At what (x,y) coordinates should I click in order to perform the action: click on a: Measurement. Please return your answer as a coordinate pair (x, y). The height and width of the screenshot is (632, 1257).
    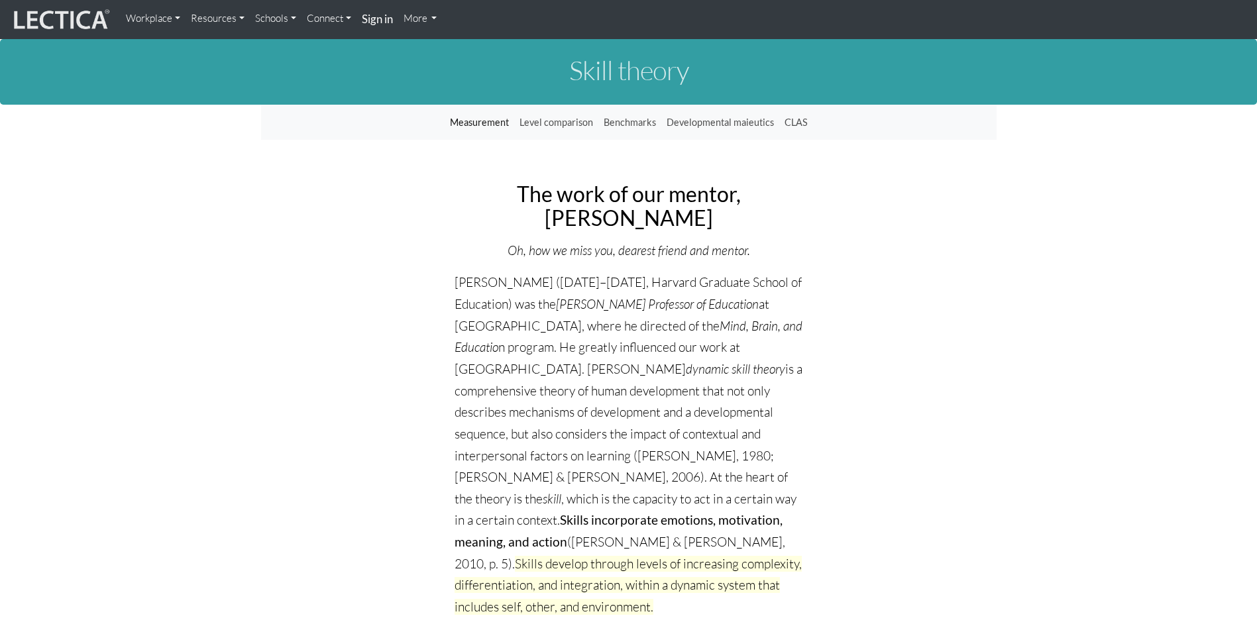
    Looking at the image, I should click on (479, 123).